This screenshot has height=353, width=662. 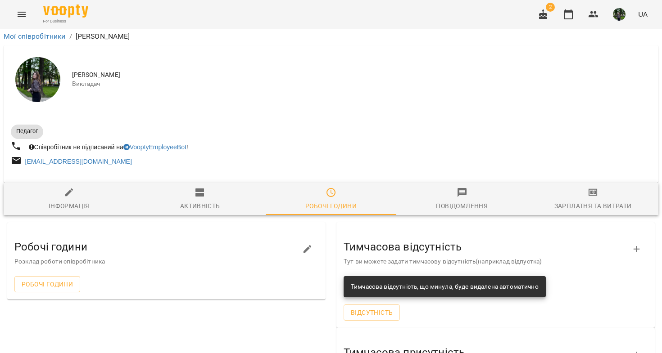 What do you see at coordinates (550, 7) in the screenshot?
I see `span: 2` at bounding box center [550, 7].